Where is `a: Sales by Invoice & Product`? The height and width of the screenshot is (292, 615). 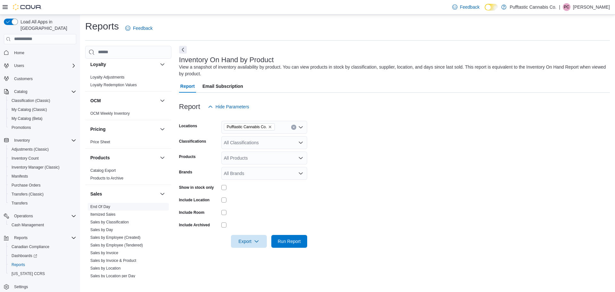 a: Sales by Invoice & Product is located at coordinates (113, 260).